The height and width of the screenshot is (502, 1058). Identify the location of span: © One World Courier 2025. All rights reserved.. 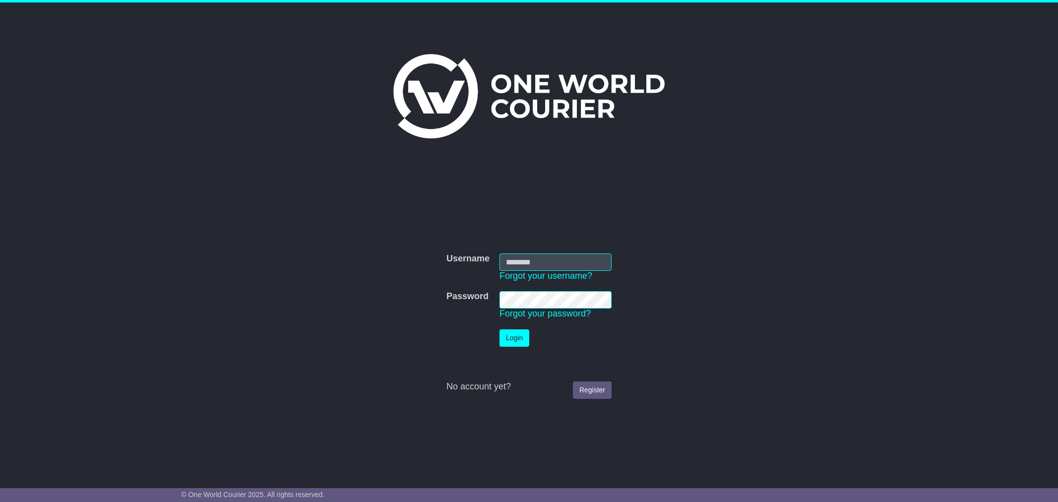
(253, 494).